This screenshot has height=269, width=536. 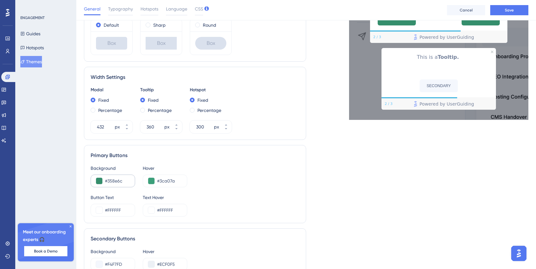 What do you see at coordinates (509, 10) in the screenshot?
I see `span: Save` at bounding box center [509, 10].